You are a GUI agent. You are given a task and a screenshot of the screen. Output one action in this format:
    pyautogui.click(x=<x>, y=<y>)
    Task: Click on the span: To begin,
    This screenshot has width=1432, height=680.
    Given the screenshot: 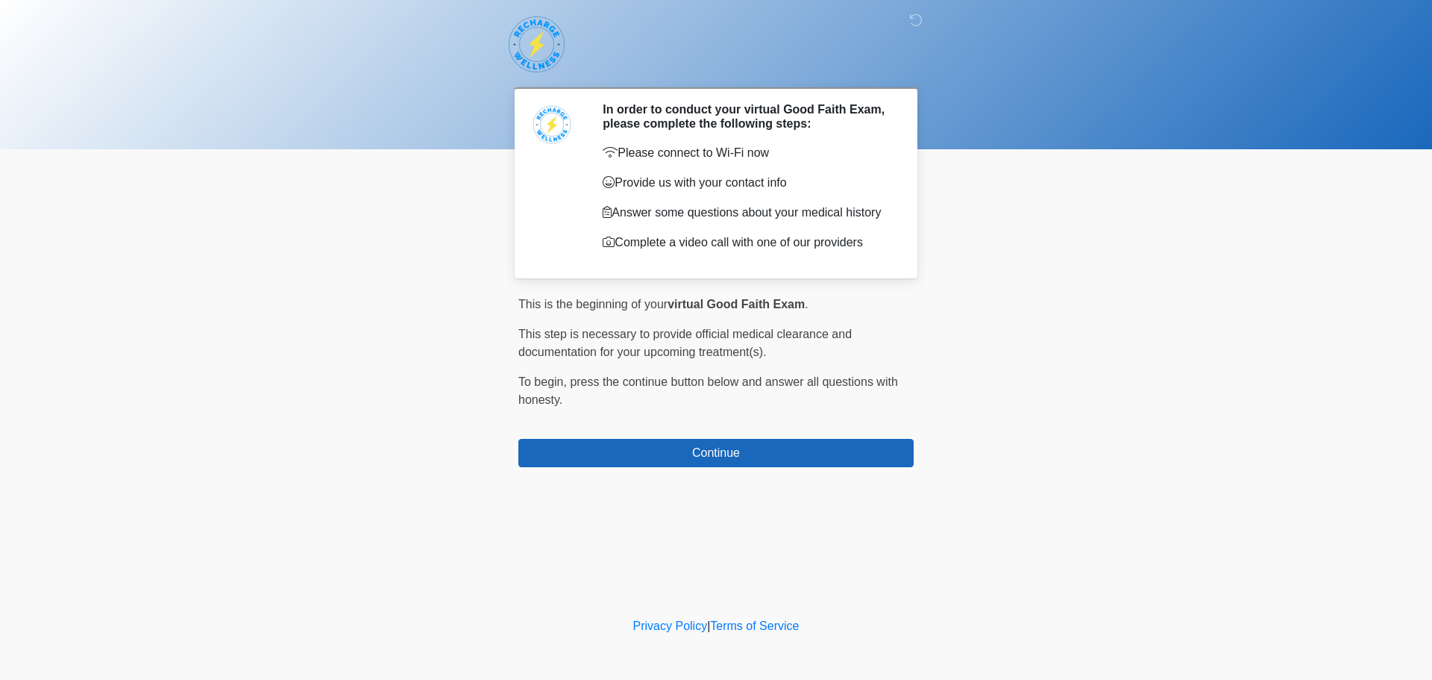 What is the action you would take?
    pyautogui.click(x=544, y=381)
    